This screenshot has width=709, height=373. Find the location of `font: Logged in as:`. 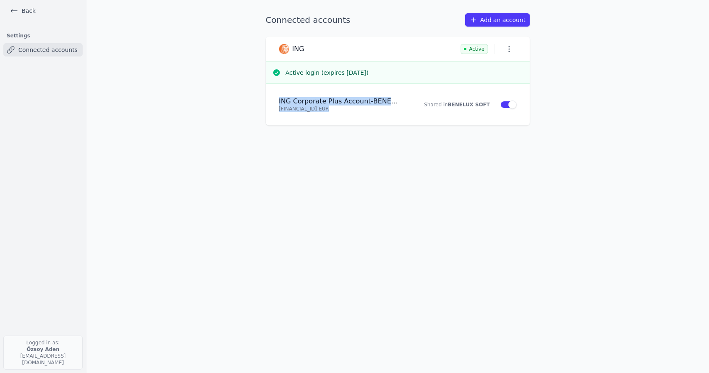

font: Logged in as: is located at coordinates (43, 342).